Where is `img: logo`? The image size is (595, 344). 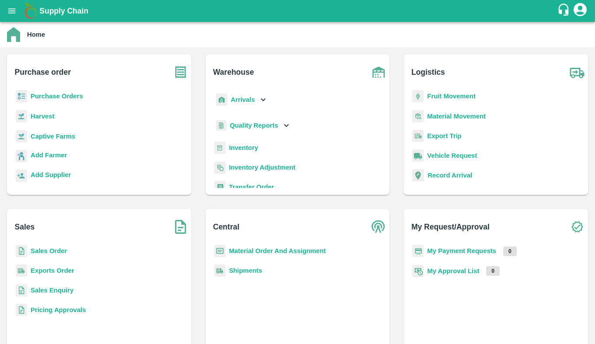 img: logo is located at coordinates (31, 11).